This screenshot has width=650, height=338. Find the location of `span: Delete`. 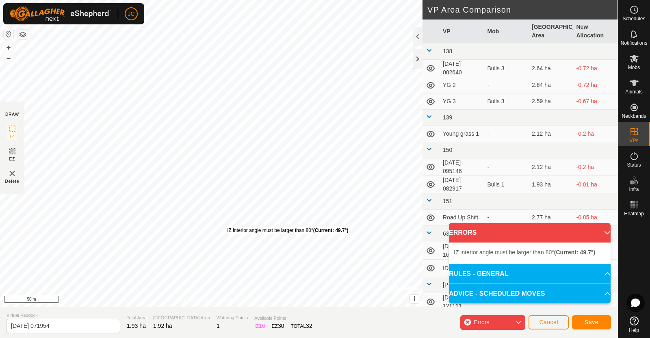

span: Delete is located at coordinates (12, 181).